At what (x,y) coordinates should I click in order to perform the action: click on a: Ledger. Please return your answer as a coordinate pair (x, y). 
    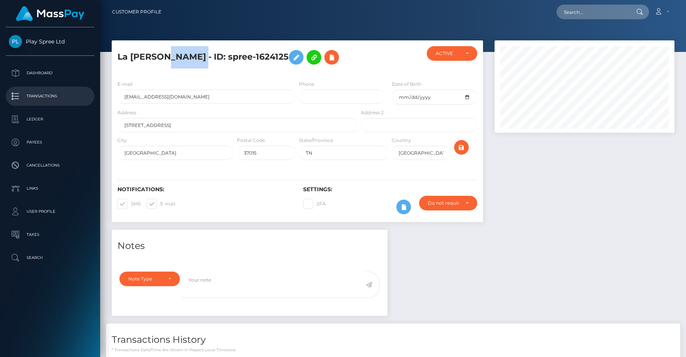
    Looking at the image, I should click on (50, 119).